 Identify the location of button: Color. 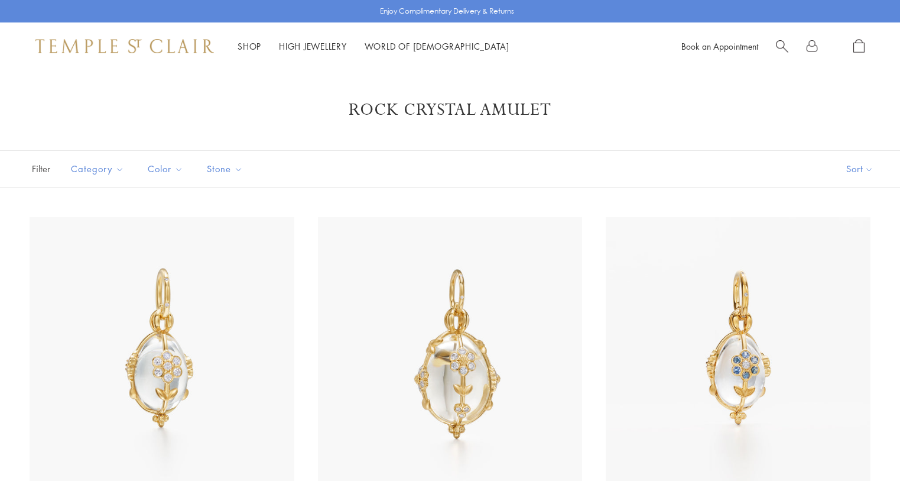
(166, 169).